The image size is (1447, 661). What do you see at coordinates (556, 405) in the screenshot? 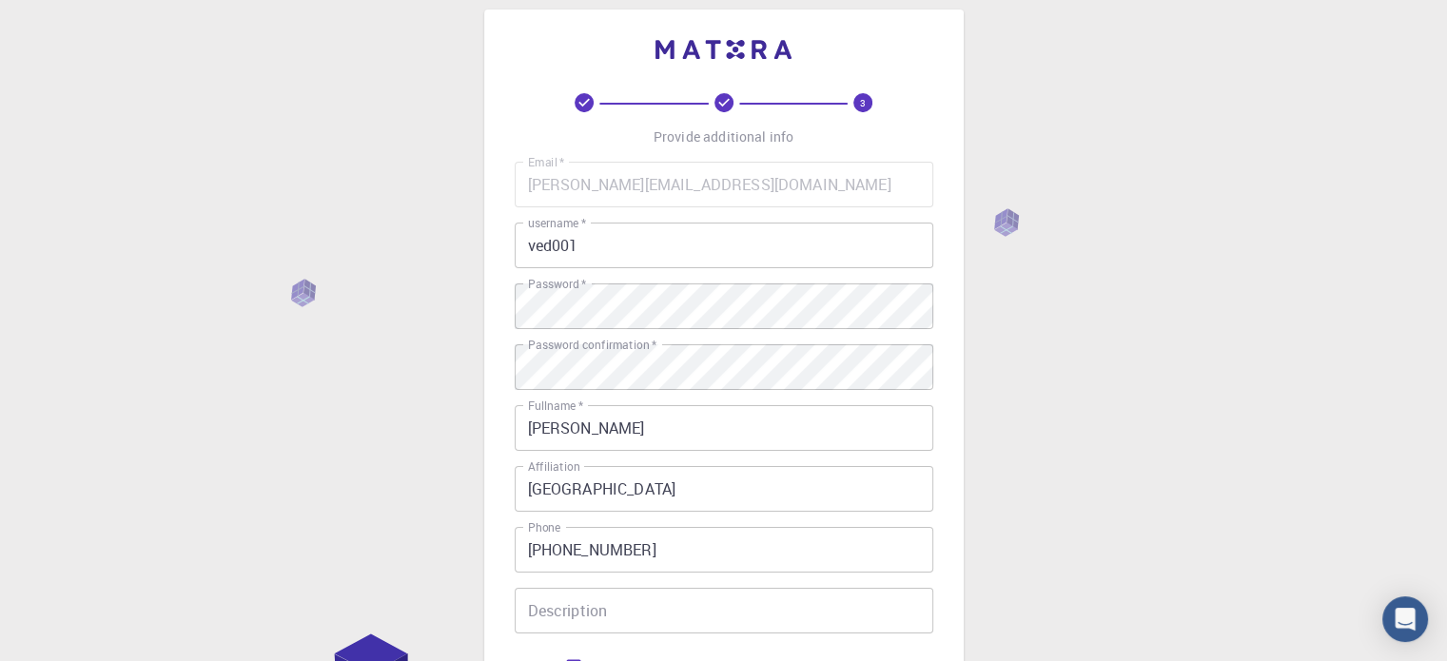
I see `label: Fullname` at bounding box center [556, 405].